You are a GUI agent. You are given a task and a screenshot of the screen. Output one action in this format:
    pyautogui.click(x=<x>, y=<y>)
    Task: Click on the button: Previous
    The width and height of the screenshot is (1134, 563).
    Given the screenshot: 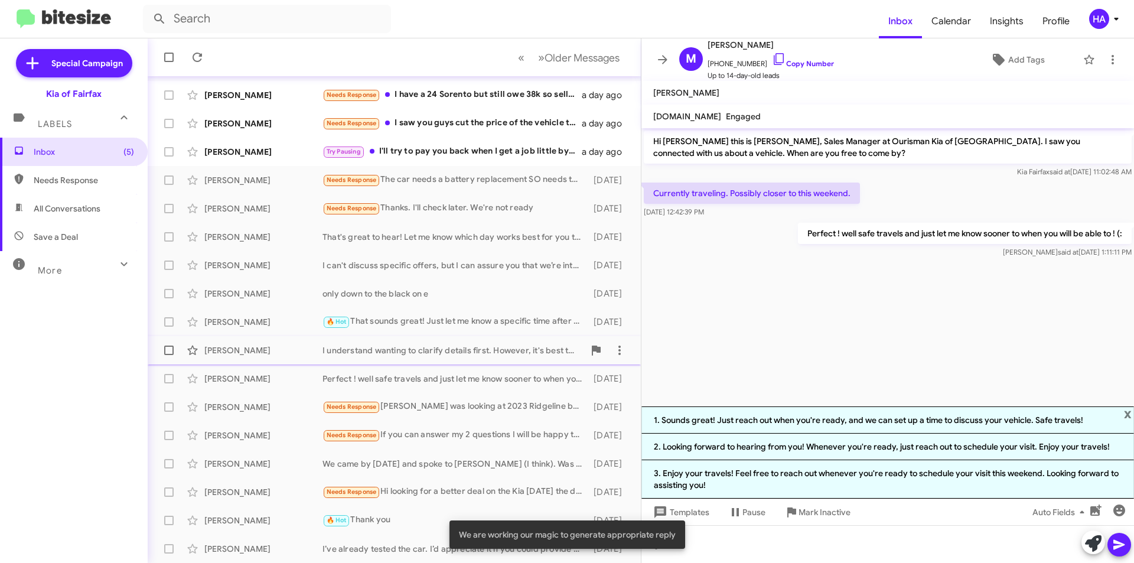 What is the action you would take?
    pyautogui.click(x=521, y=57)
    